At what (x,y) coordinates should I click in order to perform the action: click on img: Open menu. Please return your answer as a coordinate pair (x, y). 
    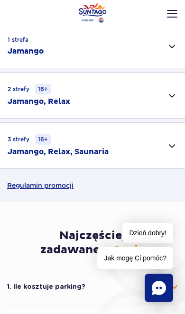
    Looking at the image, I should click on (172, 14).